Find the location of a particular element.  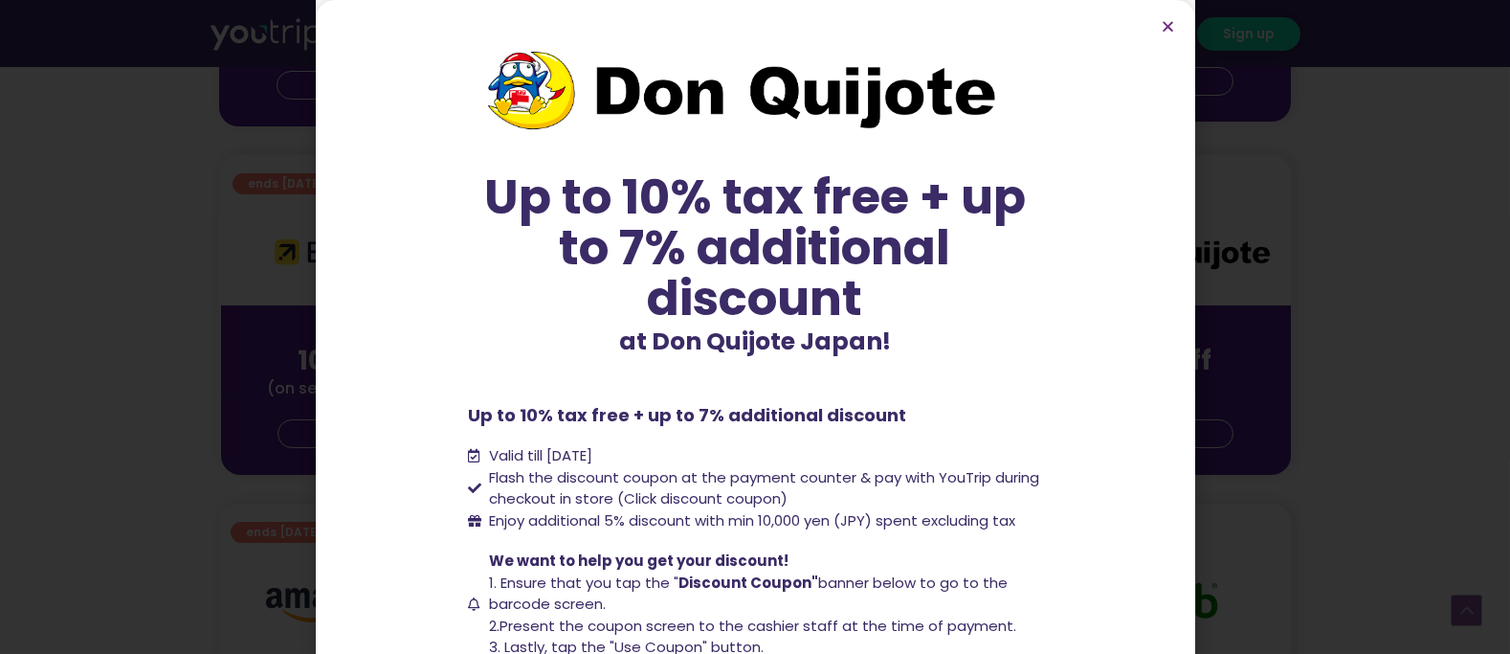

span: Enjoy additional 5% discount with min 10,000 yen (JPY) spent excluding tax is located at coordinates (750, 521).